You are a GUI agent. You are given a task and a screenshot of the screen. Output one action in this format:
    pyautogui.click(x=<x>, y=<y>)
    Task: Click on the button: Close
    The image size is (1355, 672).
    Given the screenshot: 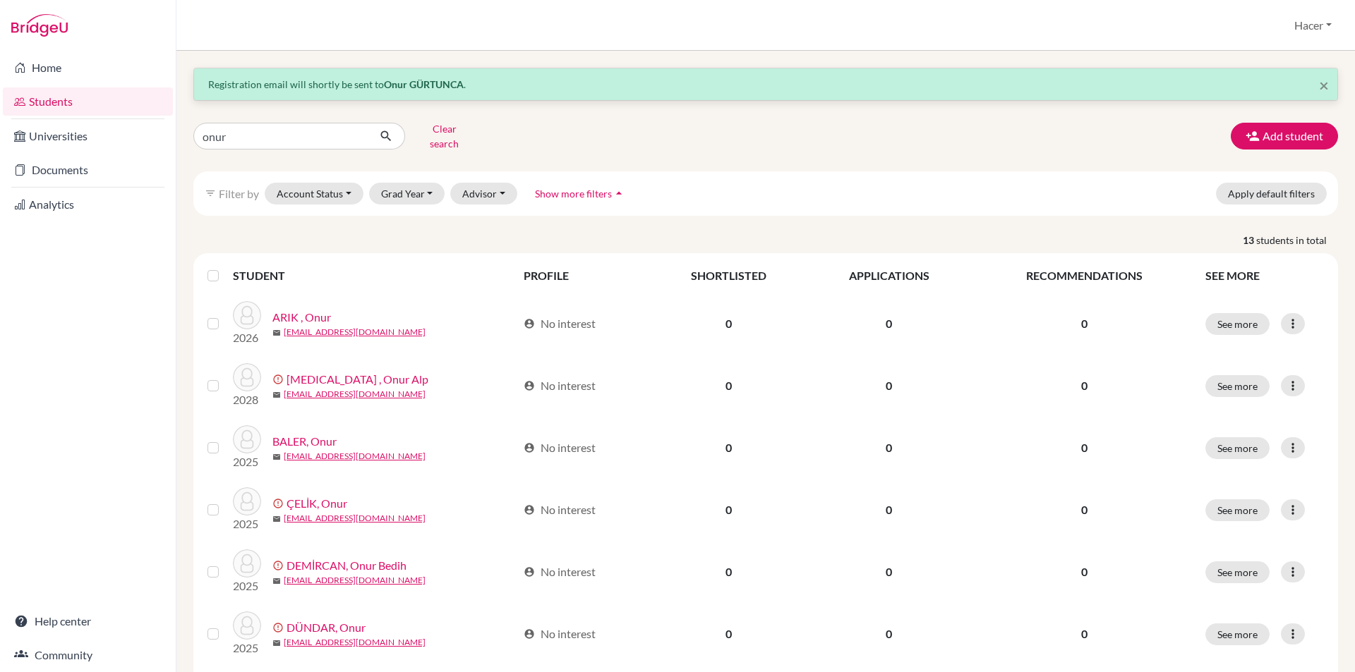 What is the action you would take?
    pyautogui.click(x=1324, y=85)
    